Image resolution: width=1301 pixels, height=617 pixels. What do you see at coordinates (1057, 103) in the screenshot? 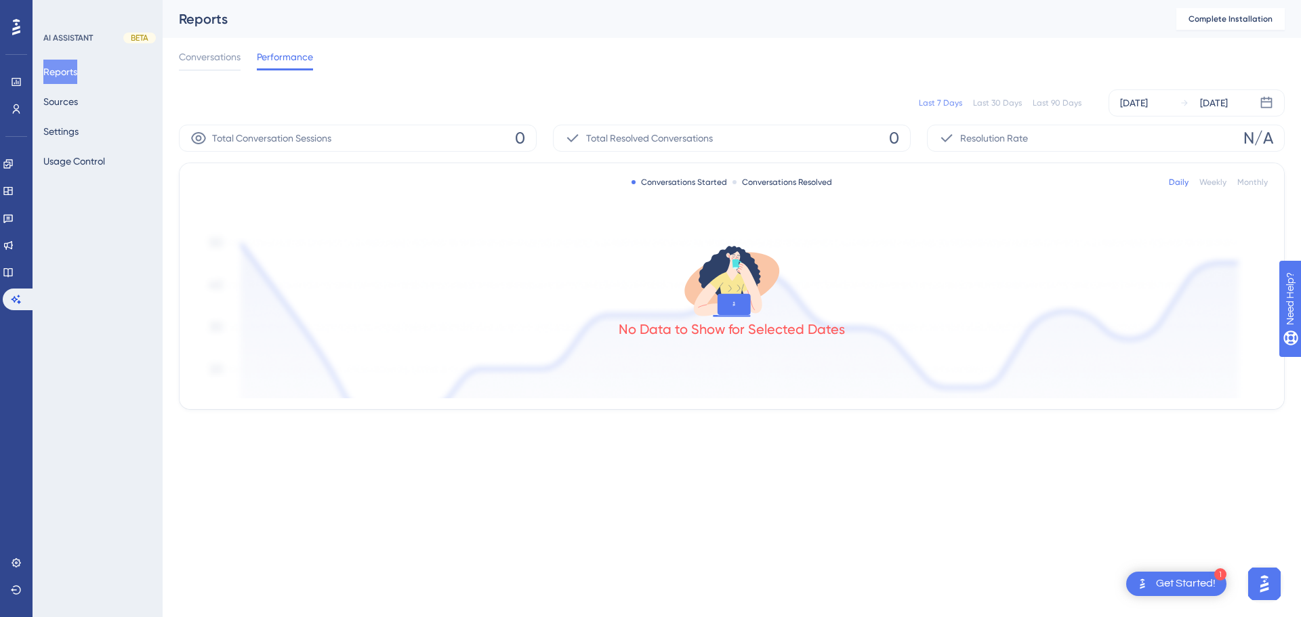
I see `div: Last 90 Days` at bounding box center [1057, 103].